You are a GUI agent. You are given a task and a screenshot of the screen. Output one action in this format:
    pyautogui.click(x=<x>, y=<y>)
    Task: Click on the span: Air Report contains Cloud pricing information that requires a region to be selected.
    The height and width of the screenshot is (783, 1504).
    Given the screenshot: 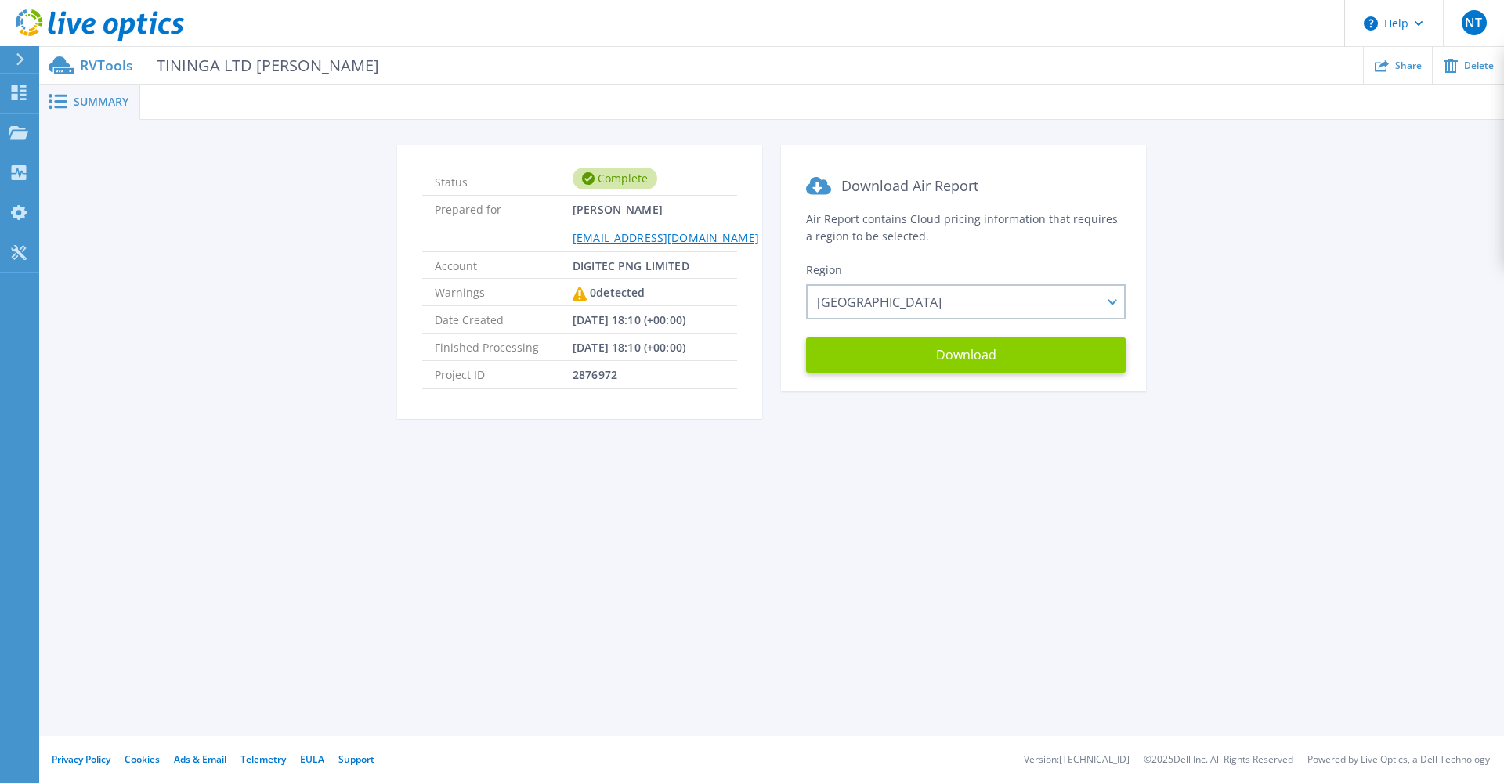 What is the action you would take?
    pyautogui.click(x=962, y=227)
    